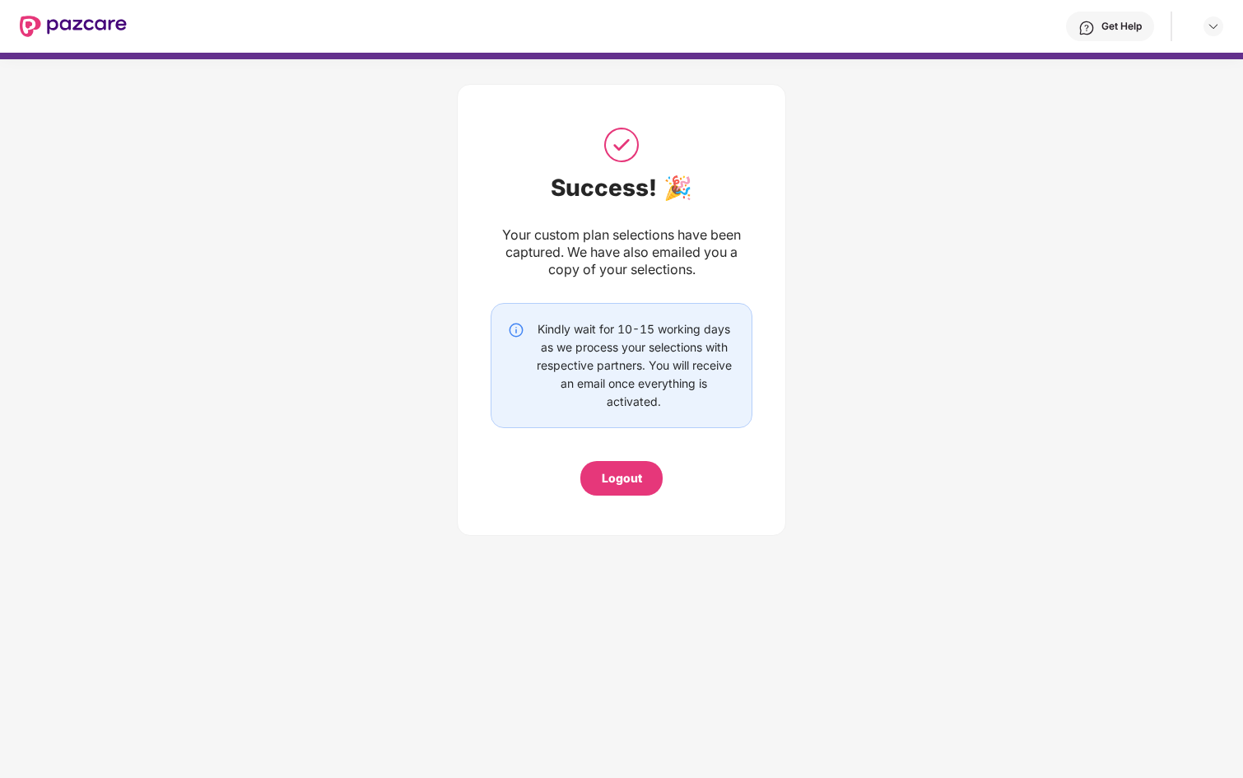  I want to click on div: Success! 🎉, so click(622, 188).